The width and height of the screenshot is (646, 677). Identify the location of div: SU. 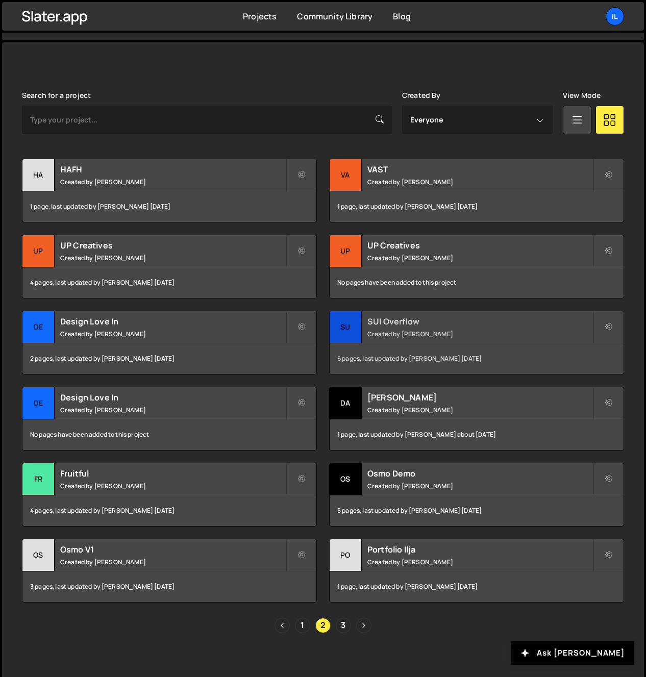
(345, 327).